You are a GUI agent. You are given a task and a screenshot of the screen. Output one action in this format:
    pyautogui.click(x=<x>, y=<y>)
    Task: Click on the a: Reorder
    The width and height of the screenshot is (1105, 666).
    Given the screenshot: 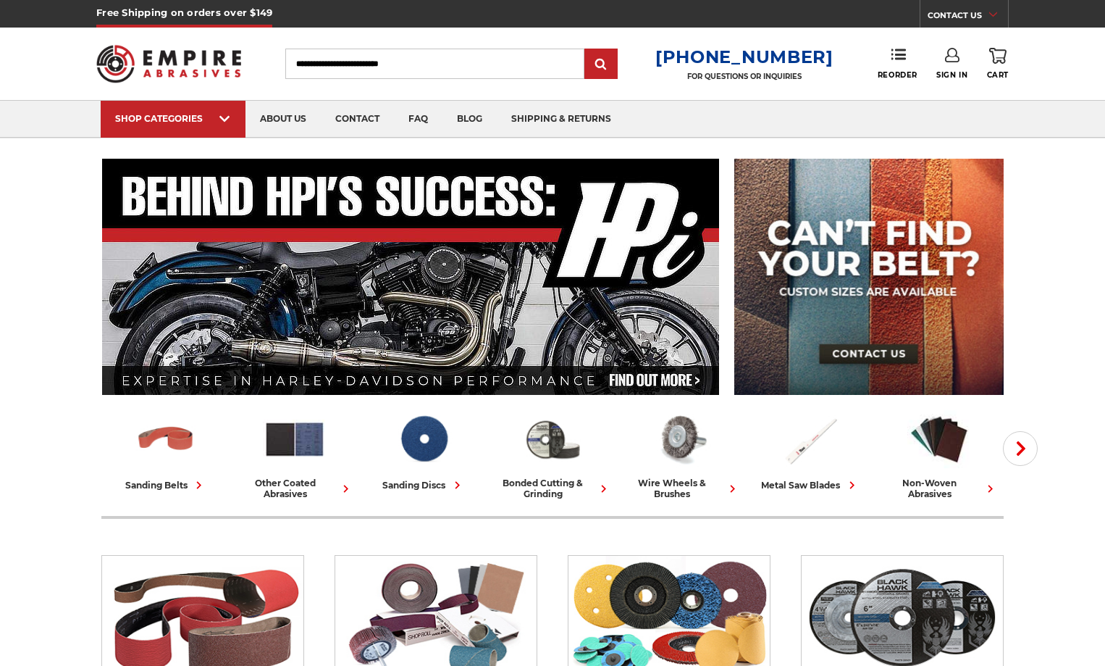 What is the action you would take?
    pyautogui.click(x=897, y=63)
    